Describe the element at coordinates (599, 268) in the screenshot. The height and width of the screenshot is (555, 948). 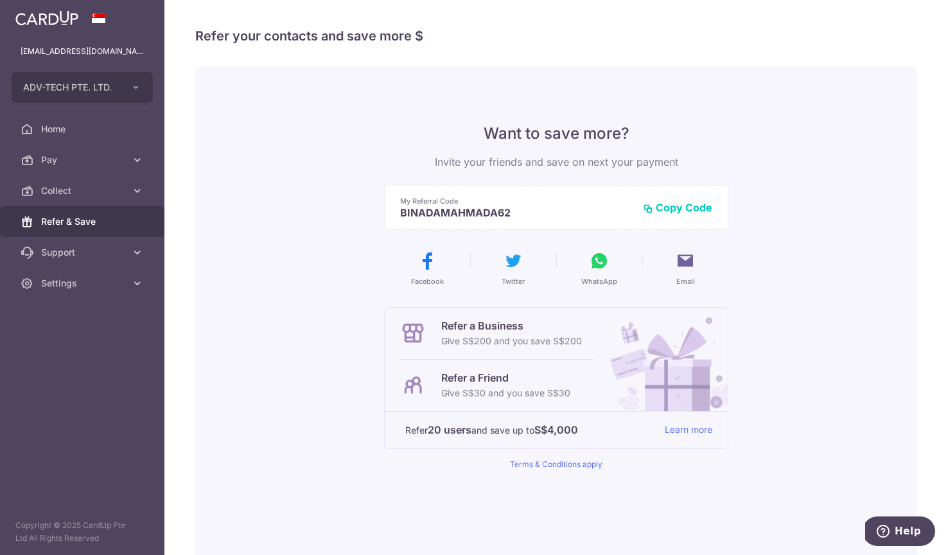
I see `button: WhatsApp` at that location.